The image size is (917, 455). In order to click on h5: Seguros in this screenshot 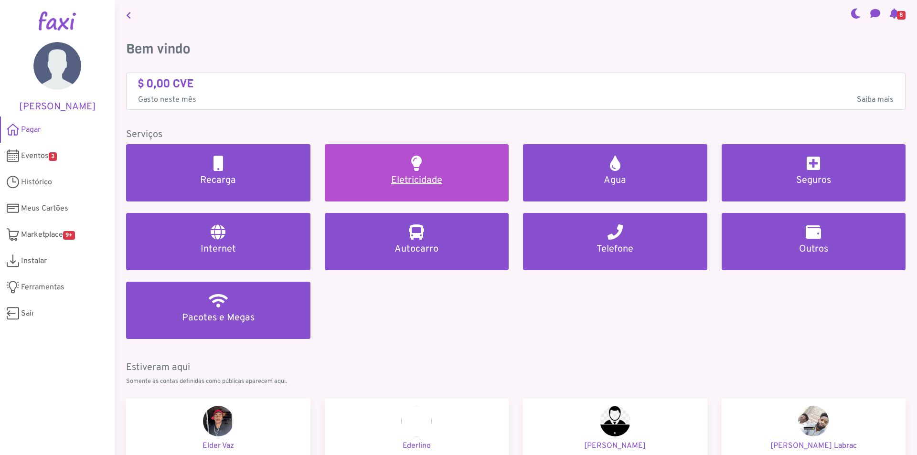, I will do `click(814, 181)`.